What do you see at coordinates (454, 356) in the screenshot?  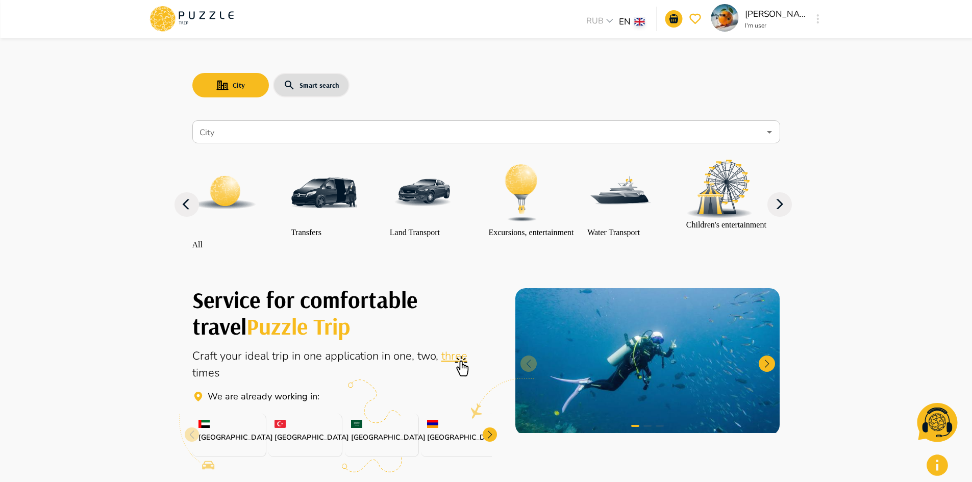 I see `span: three` at bounding box center [454, 356].